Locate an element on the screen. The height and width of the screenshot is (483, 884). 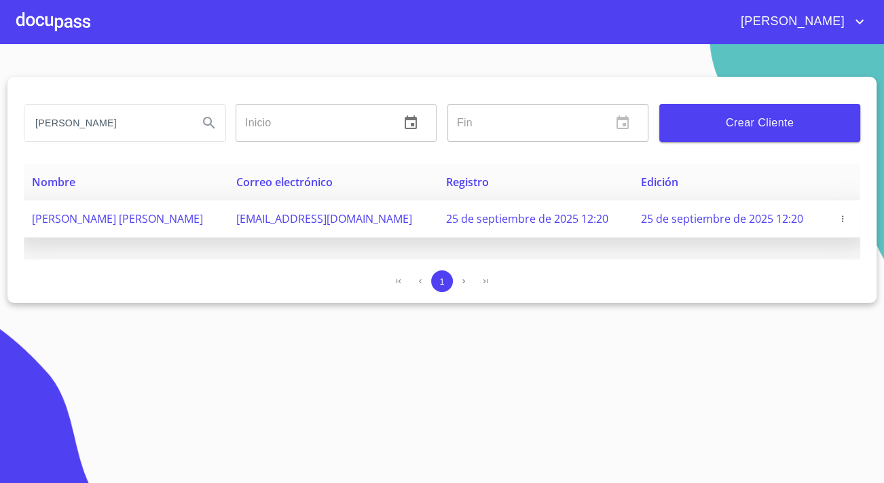
input: search is located at coordinates (106, 123).